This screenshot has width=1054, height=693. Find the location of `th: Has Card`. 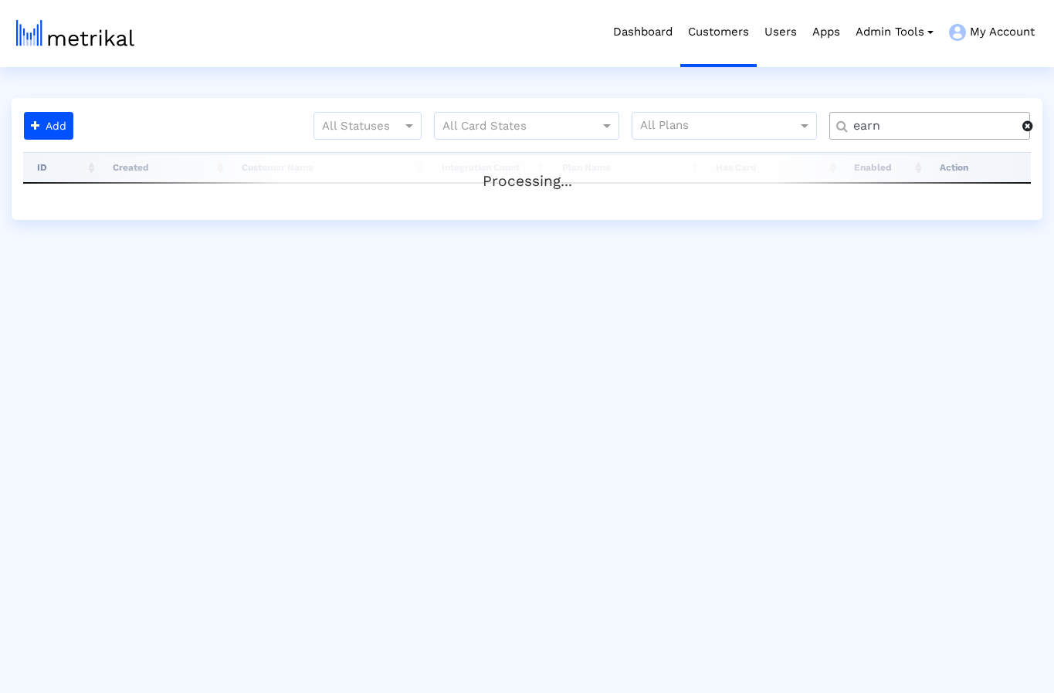

th: Has Card is located at coordinates (771, 168).